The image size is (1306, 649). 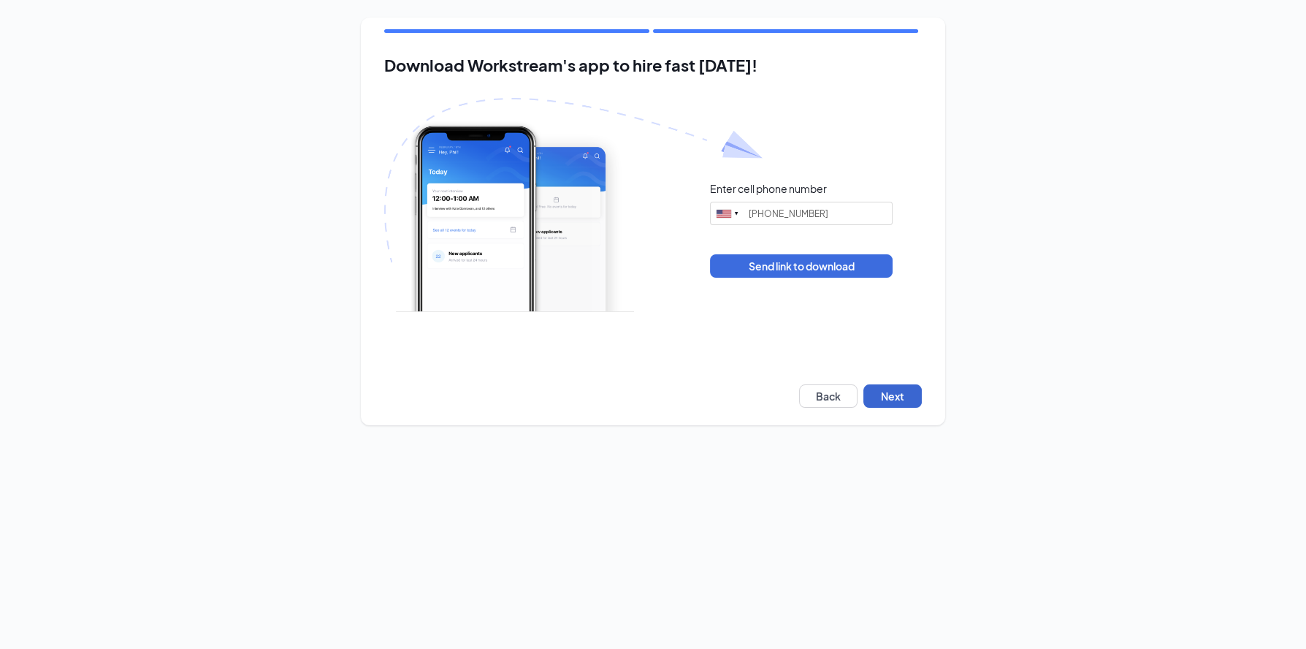 What do you see at coordinates (727, 213) in the screenshot?
I see `div: United States: +1` at bounding box center [727, 213].